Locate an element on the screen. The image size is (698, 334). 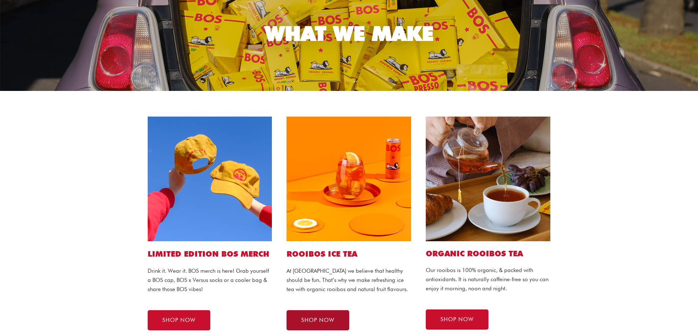
div: WHAT WE MAKE is located at coordinates (349, 33).